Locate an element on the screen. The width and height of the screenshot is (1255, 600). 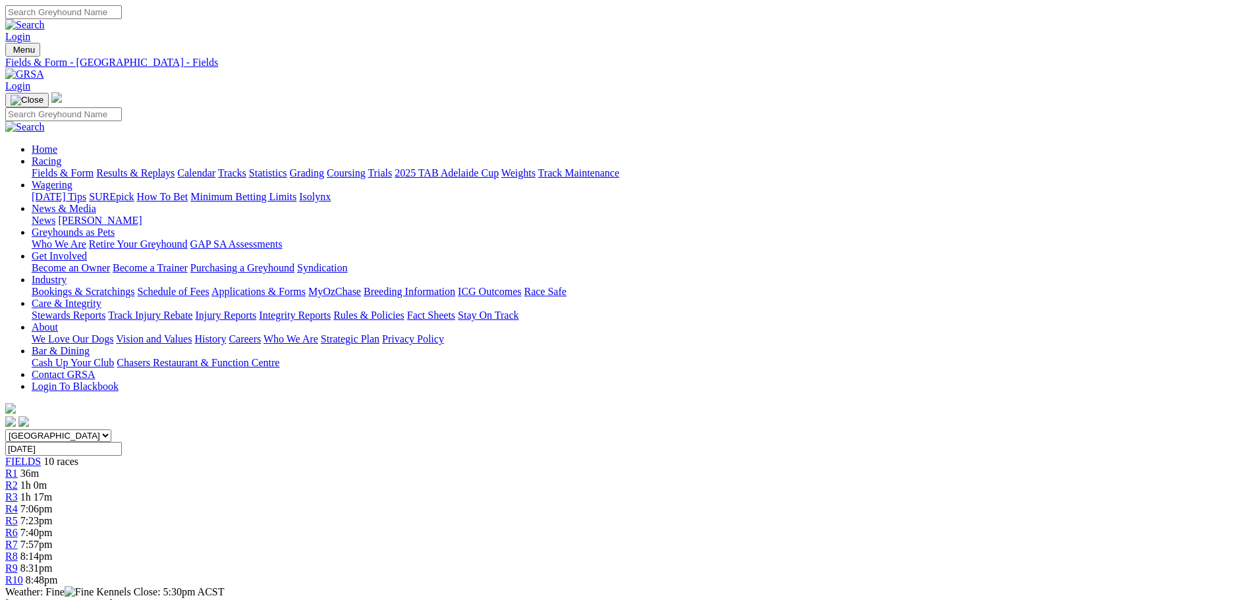
a: News & Media is located at coordinates (64, 208).